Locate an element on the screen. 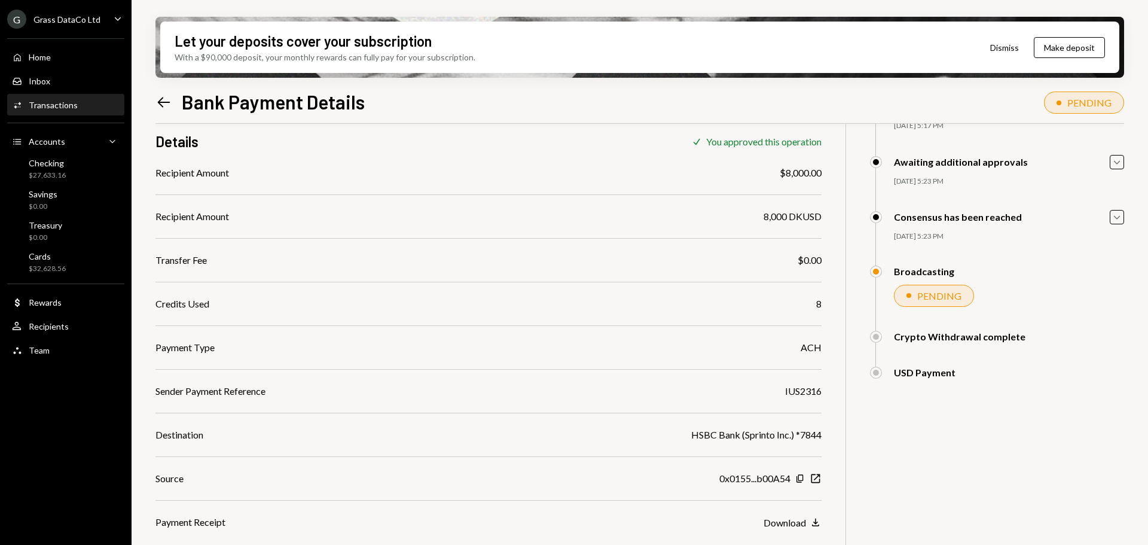 The width and height of the screenshot is (1148, 545). div: Destination is located at coordinates (179, 435).